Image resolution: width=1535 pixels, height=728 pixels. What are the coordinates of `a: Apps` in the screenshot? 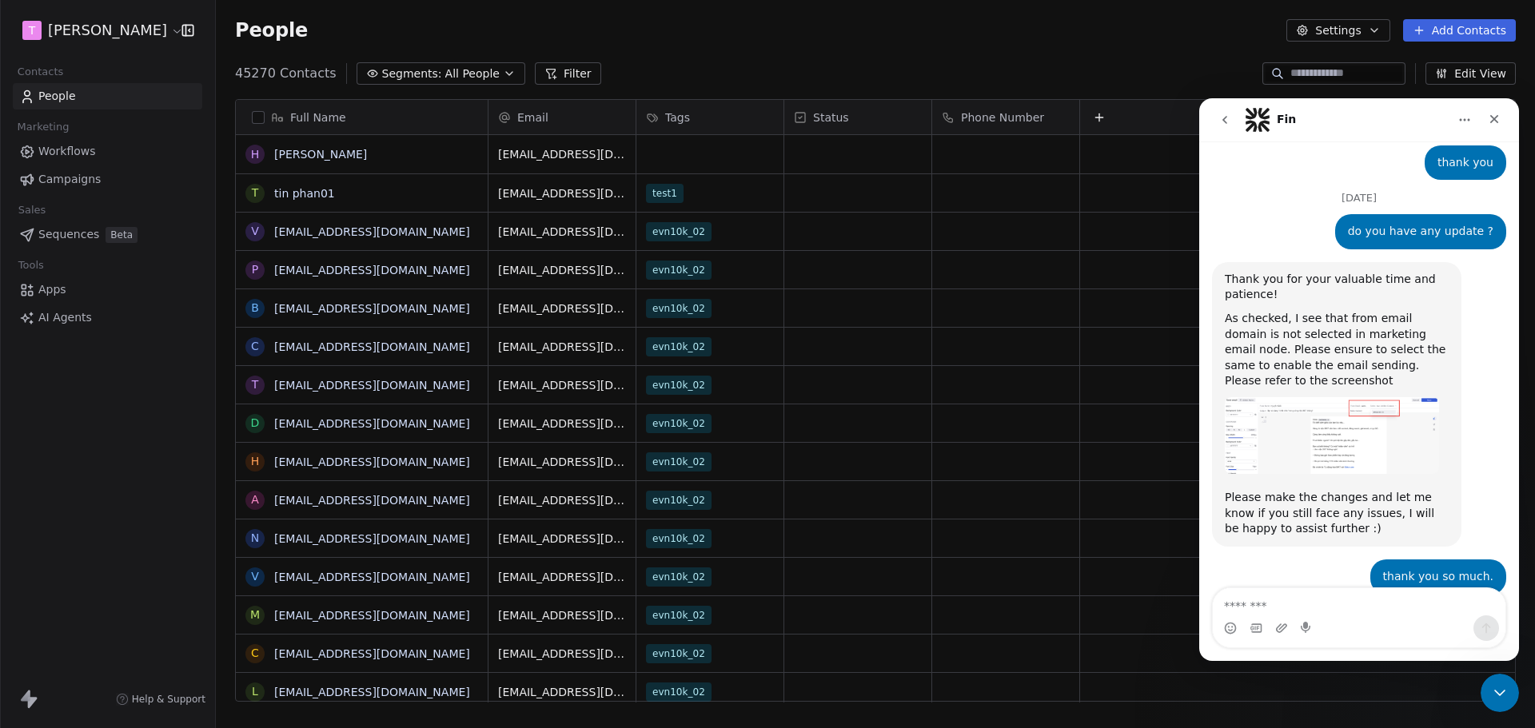 It's located at (107, 289).